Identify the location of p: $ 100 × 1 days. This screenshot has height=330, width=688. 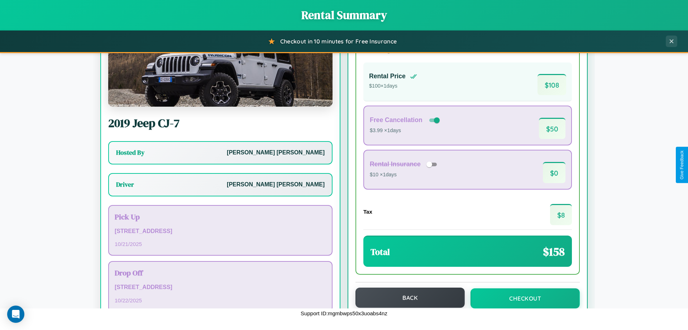
(393, 86).